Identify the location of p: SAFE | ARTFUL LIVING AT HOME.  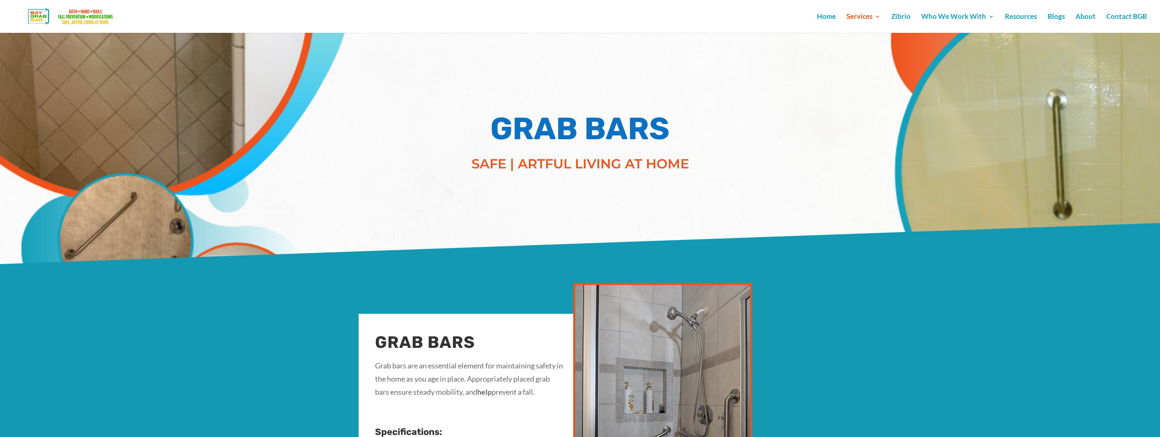
(580, 164).